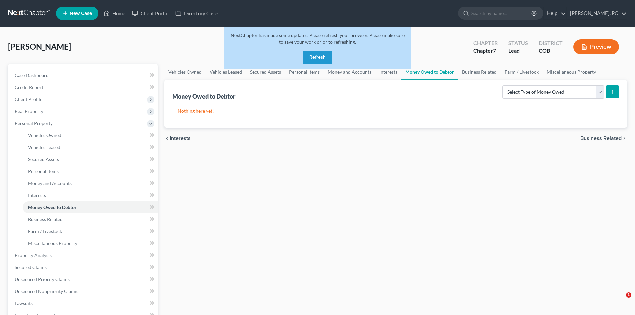 The height and width of the screenshot is (315, 635). What do you see at coordinates (83, 87) in the screenshot?
I see `a: Credit Report` at bounding box center [83, 87].